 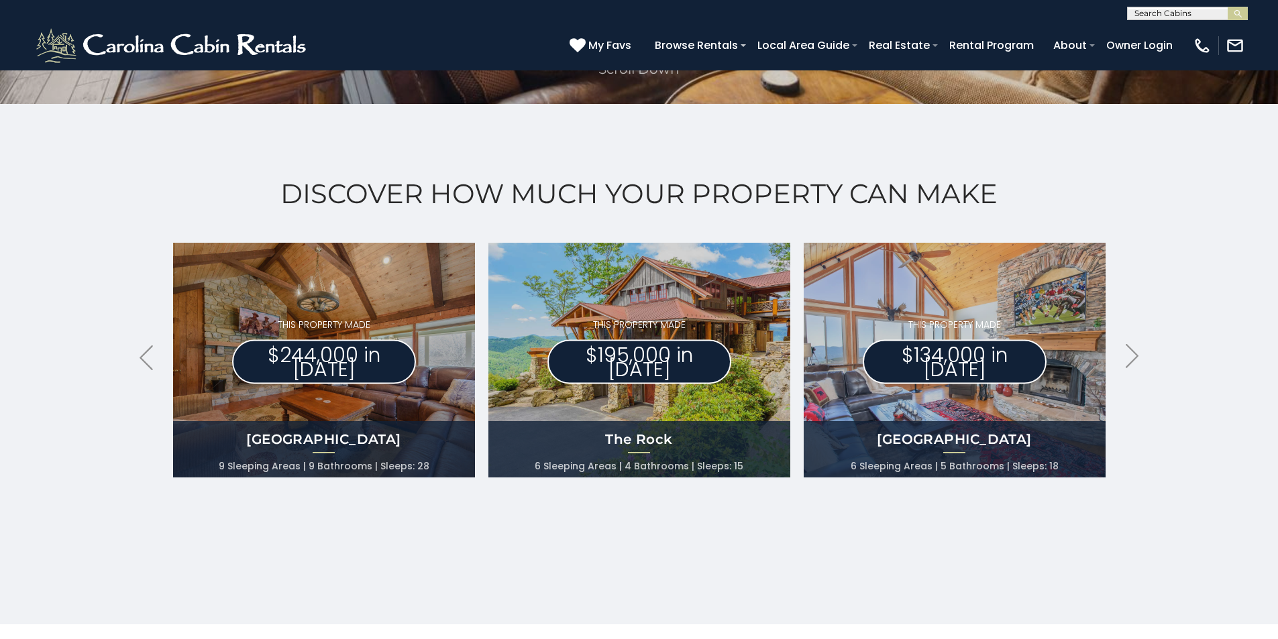 I want to click on li: Sleeps: 18, so click(x=1035, y=466).